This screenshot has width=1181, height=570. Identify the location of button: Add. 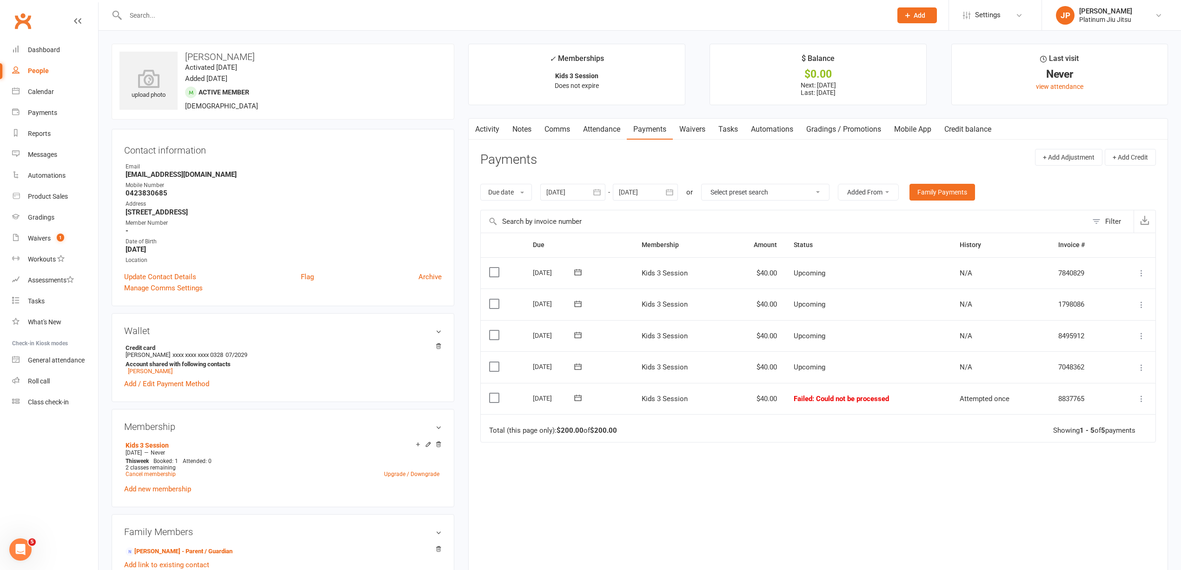
(917, 15).